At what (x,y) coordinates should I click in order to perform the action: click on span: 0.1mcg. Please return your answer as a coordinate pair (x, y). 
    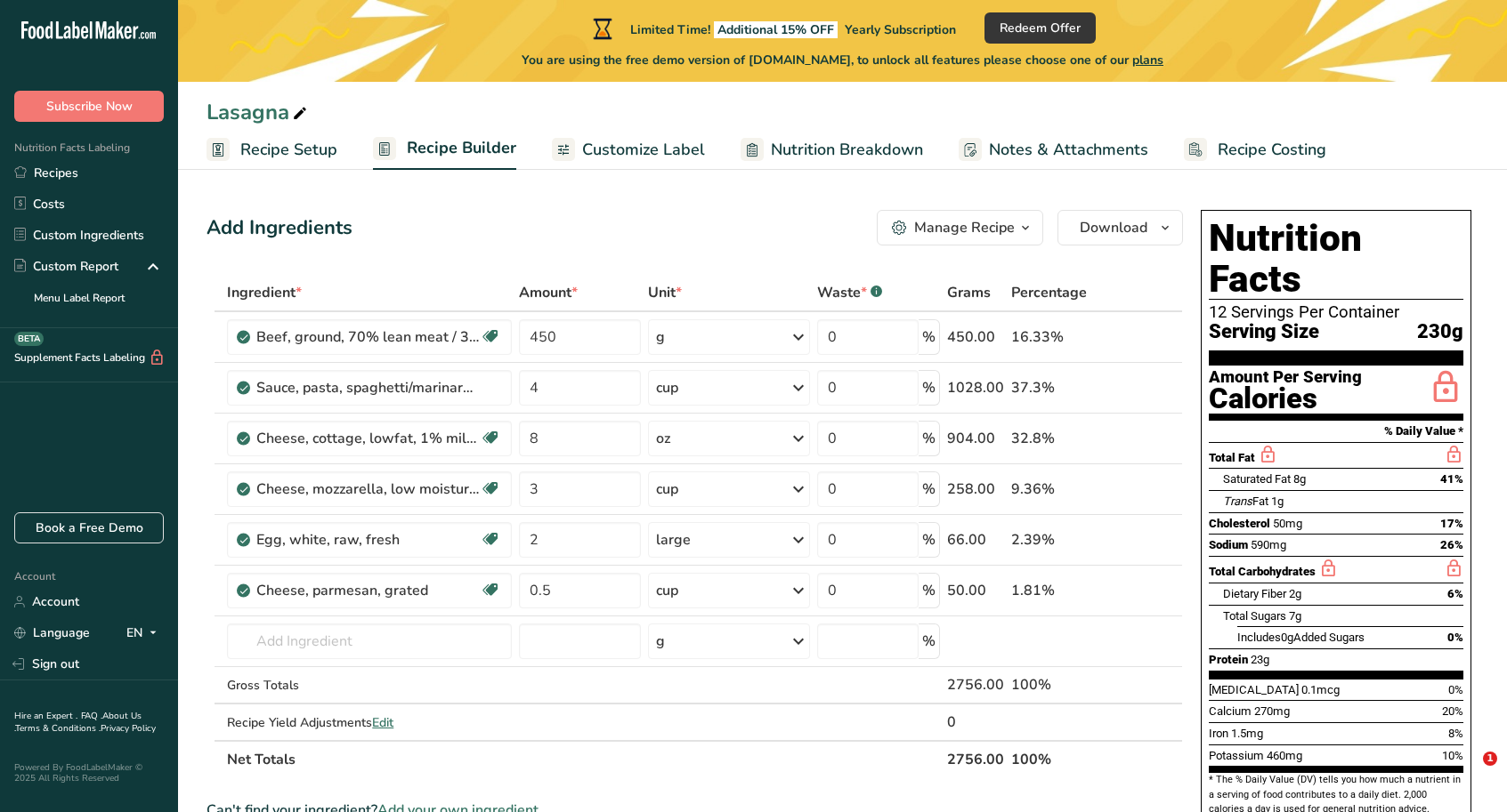
    Looking at the image, I should click on (1319, 690).